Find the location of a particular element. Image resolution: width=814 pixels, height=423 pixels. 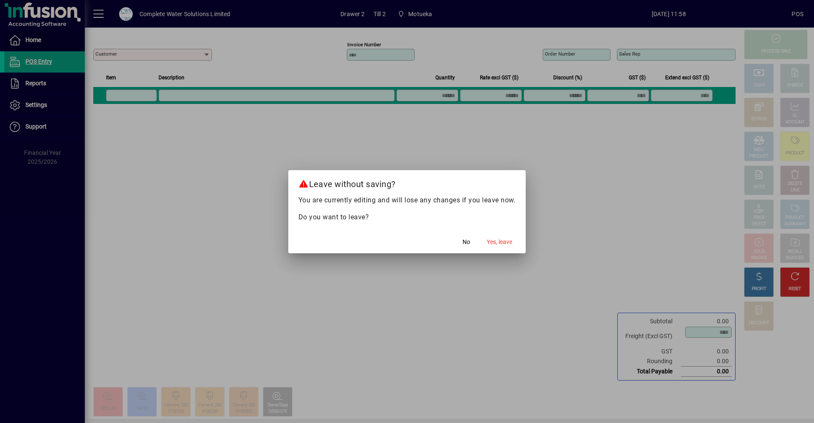

span: No is located at coordinates (466, 242).